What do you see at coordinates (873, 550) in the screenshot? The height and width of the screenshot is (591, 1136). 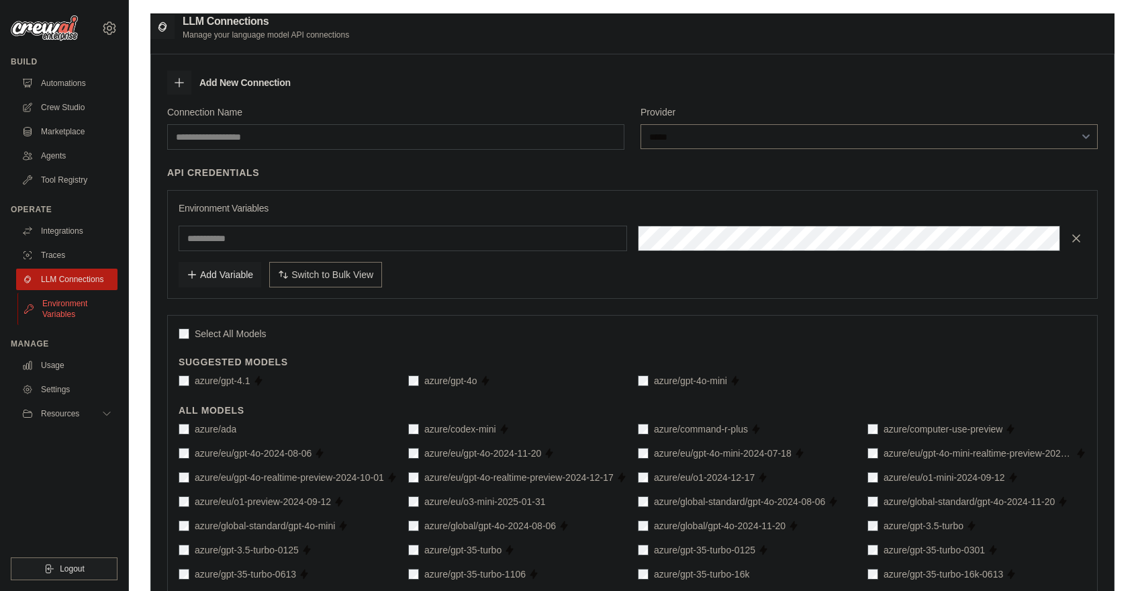 I see `input: azure/gpt-35-turbo-0301` at bounding box center [873, 550].